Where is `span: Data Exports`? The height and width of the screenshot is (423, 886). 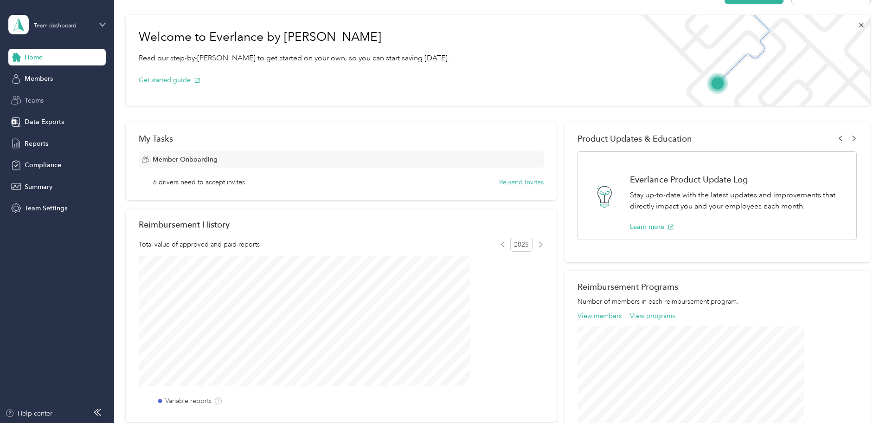 span: Data Exports is located at coordinates (44, 122).